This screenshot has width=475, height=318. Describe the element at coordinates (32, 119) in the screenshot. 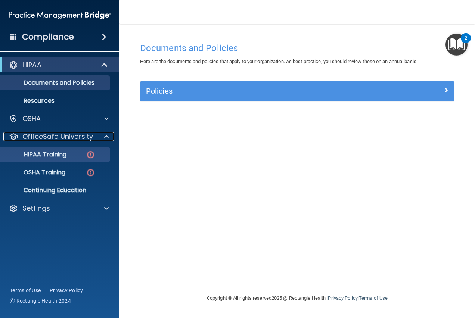

I see `p: OSHA` at that location.